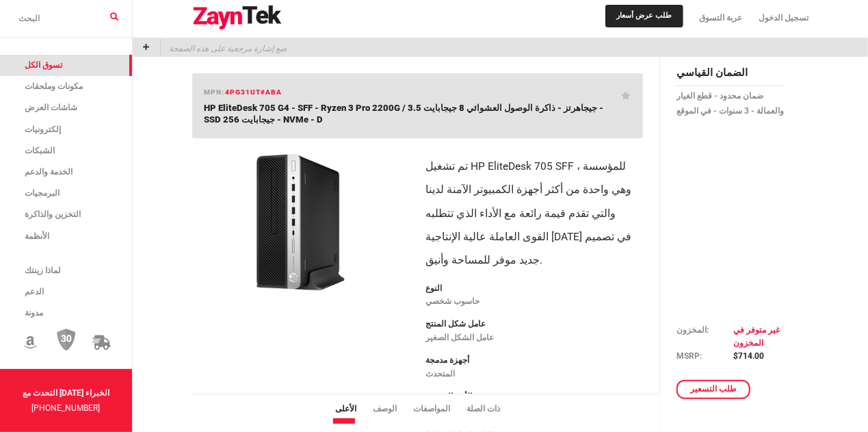  What do you see at coordinates (224, 47) in the screenshot?
I see `p: ضع إشارة مرجعية على هذه الصفحة` at bounding box center [224, 47].